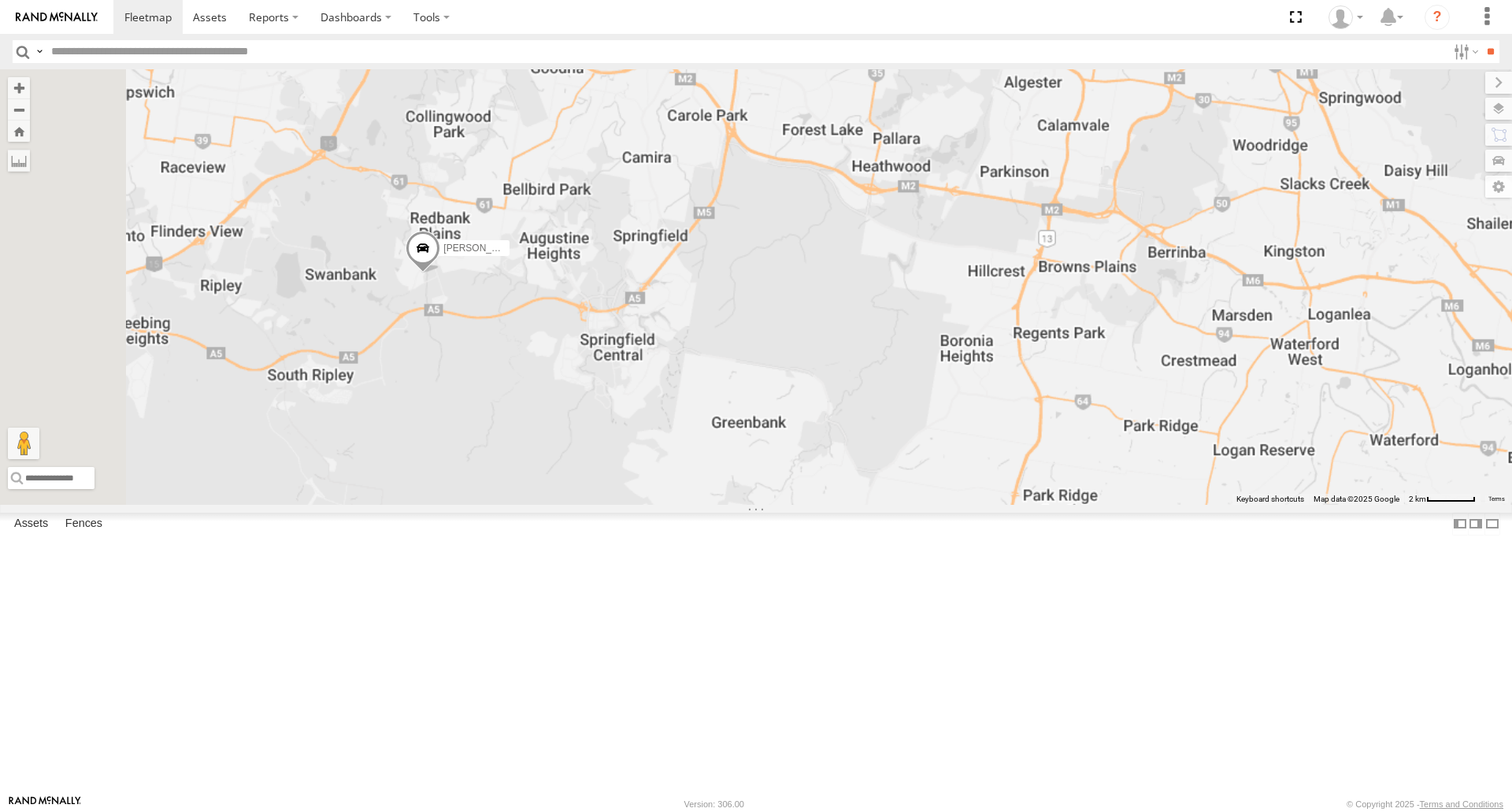  I want to click on span: Map data ©2025 Google, so click(1357, 498).